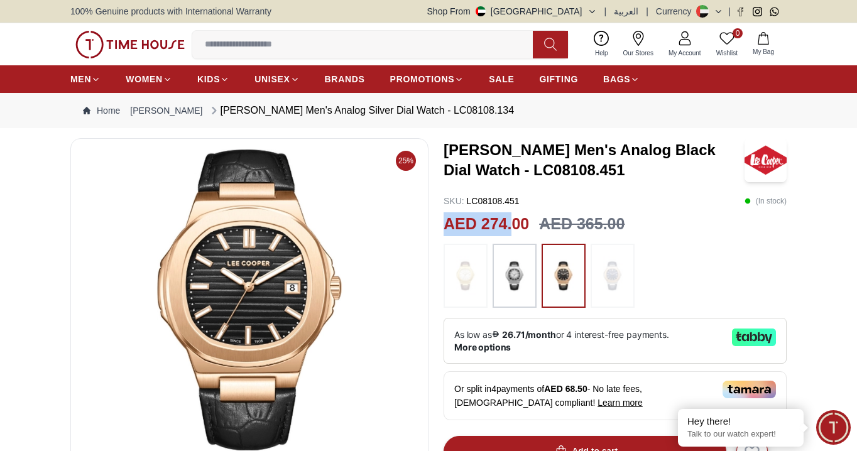  Describe the element at coordinates (757, 11) in the screenshot. I see `a: Instagram` at that location.